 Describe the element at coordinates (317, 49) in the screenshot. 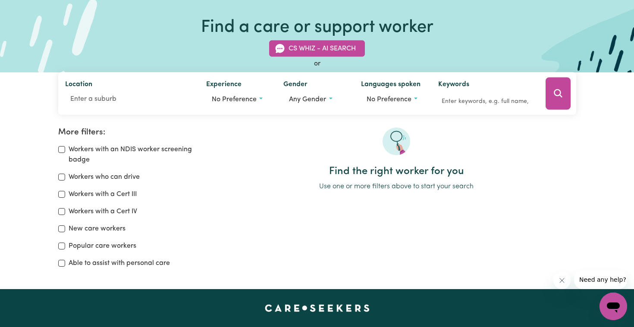

I see `button: CS Whiz - AI Search` at that location.